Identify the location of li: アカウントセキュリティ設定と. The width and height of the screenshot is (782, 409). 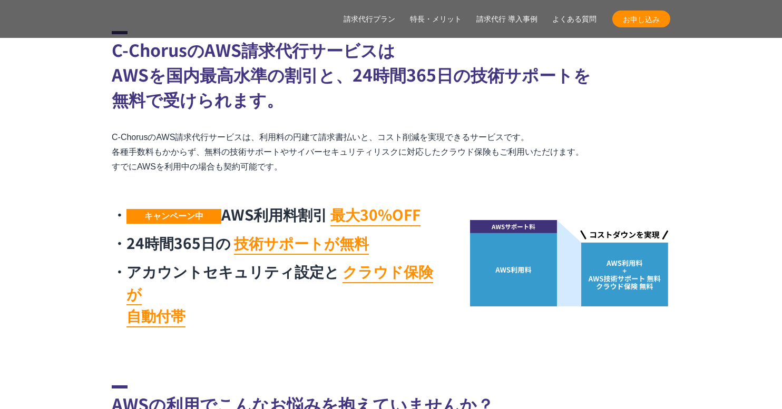
(278, 293).